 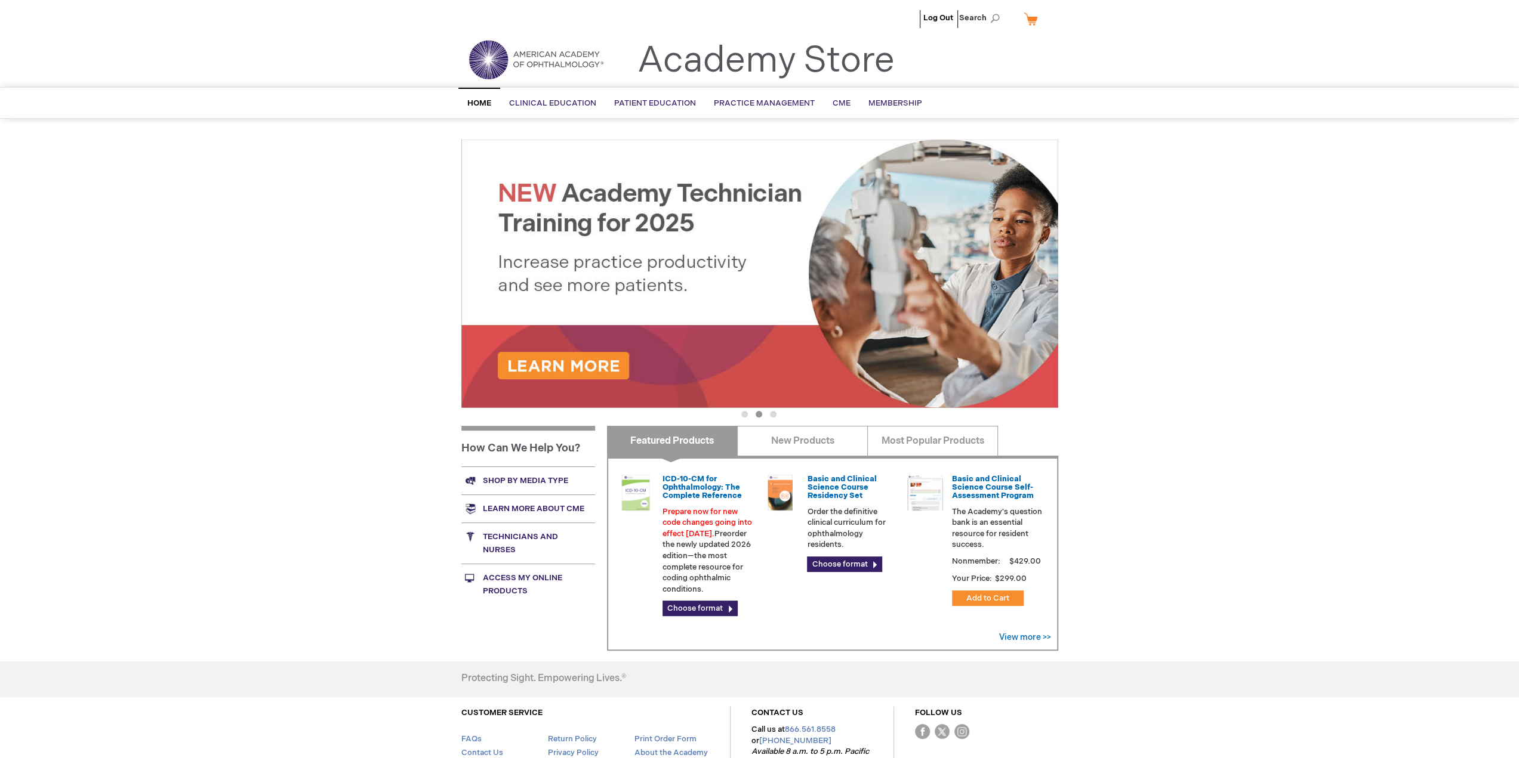 I want to click on img: instagram, so click(x=961, y=732).